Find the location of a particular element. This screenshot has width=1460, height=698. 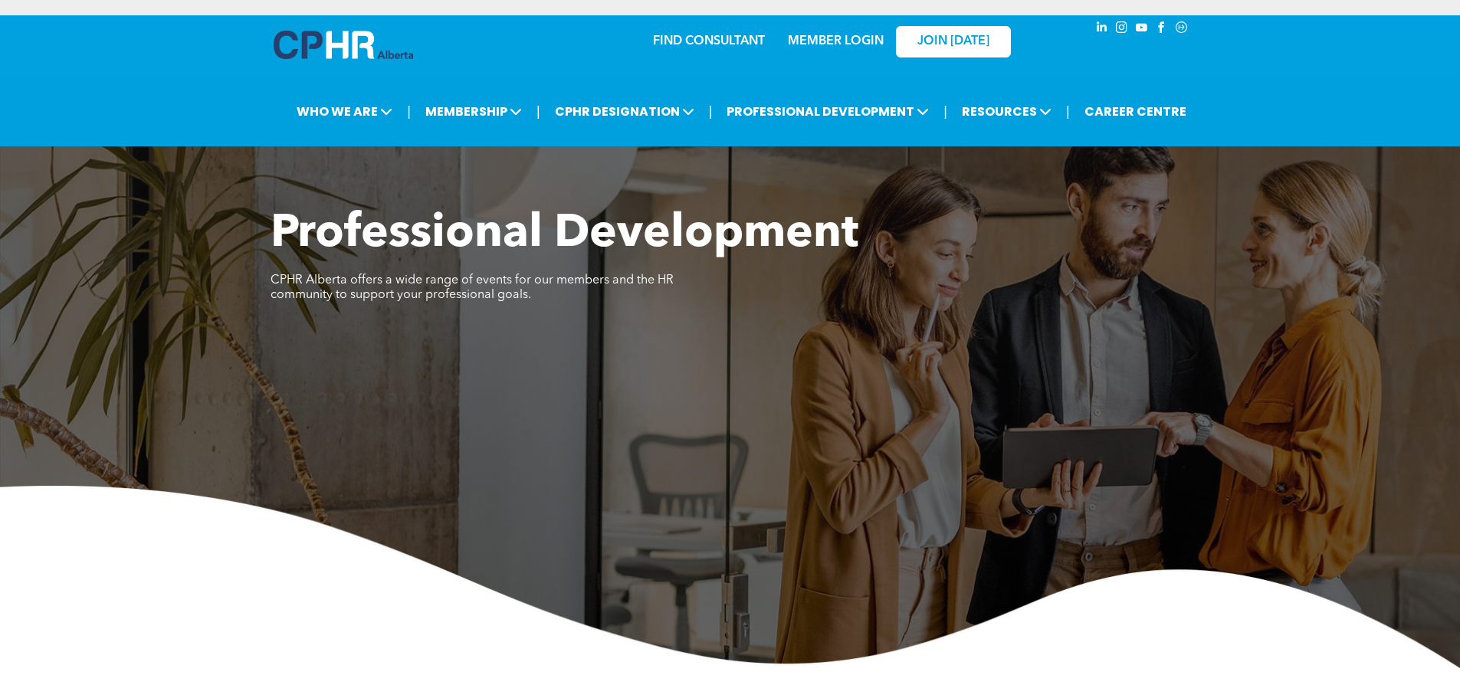

span: RESOURCES is located at coordinates (1006, 111).